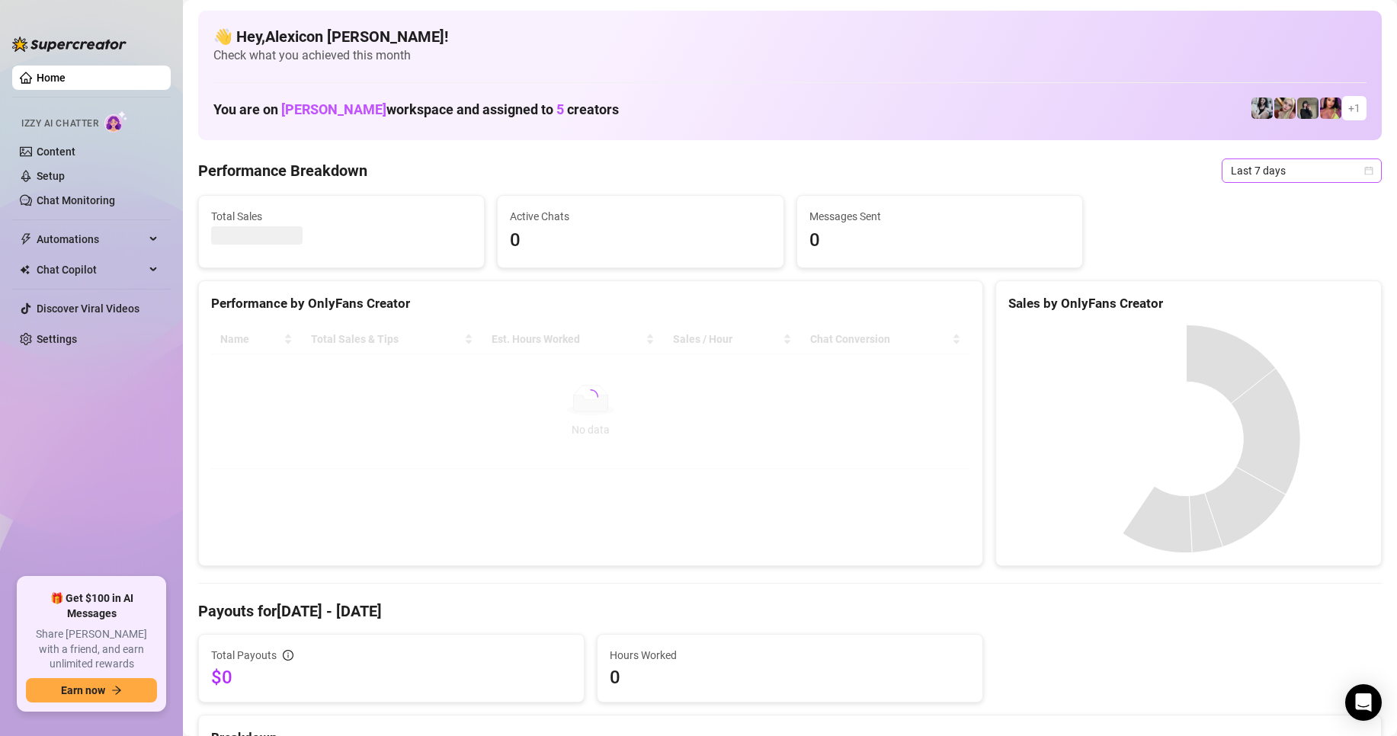 This screenshot has width=1397, height=736. I want to click on a: Settings, so click(56, 339).